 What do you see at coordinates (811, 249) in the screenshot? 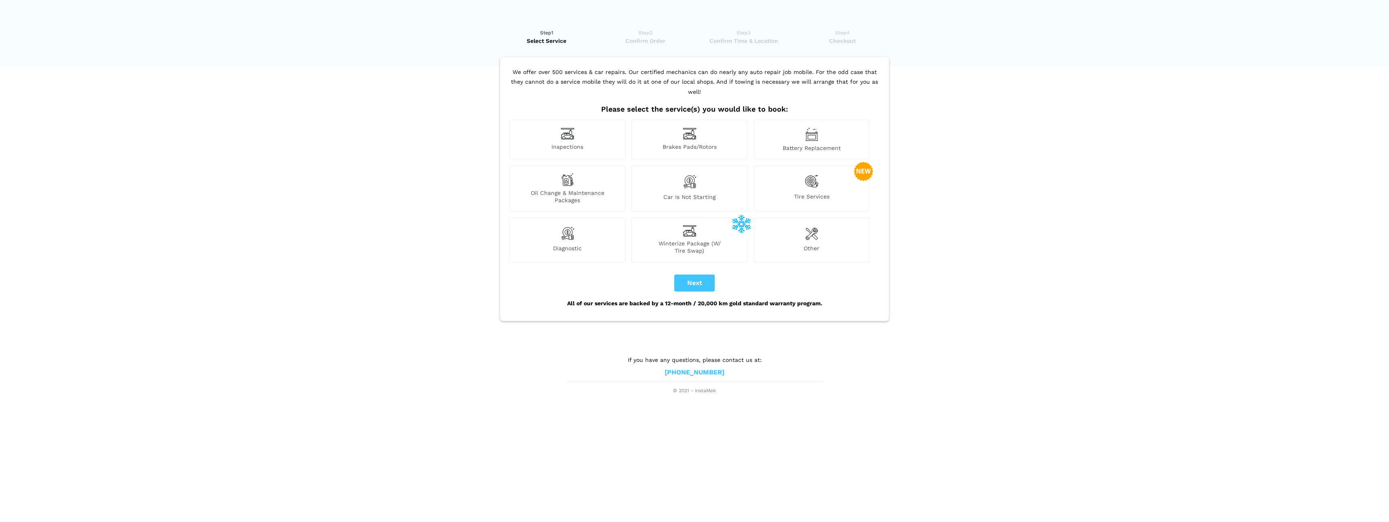
I see `span: Other` at bounding box center [811, 249].